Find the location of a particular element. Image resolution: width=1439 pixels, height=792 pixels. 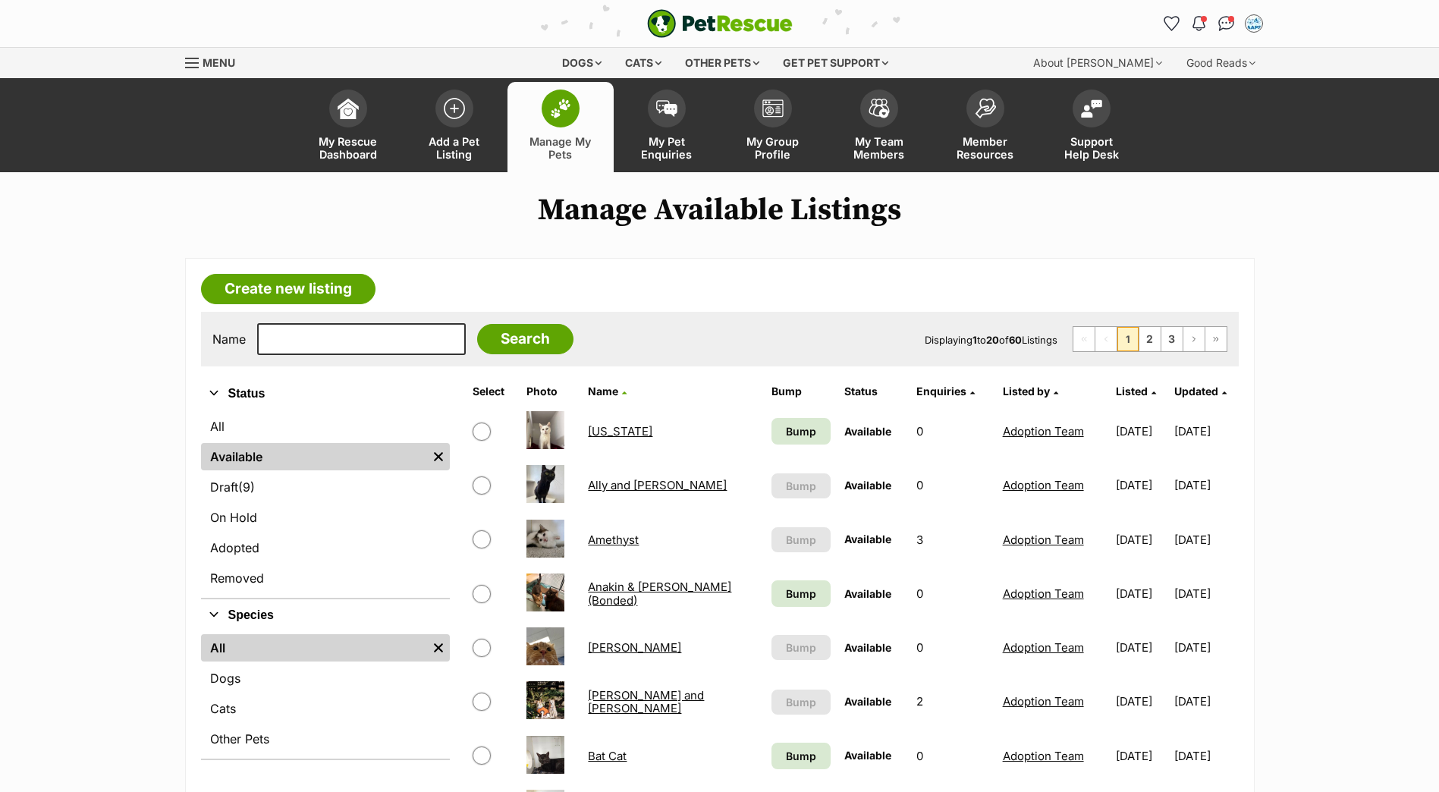

button: Notifications is located at coordinates (1200, 24).